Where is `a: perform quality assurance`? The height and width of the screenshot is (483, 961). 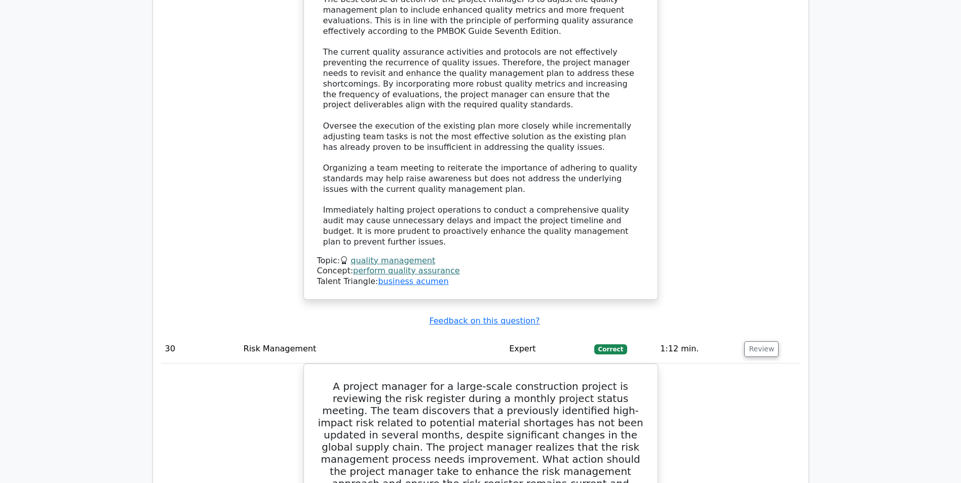
a: perform quality assurance is located at coordinates (406, 270).